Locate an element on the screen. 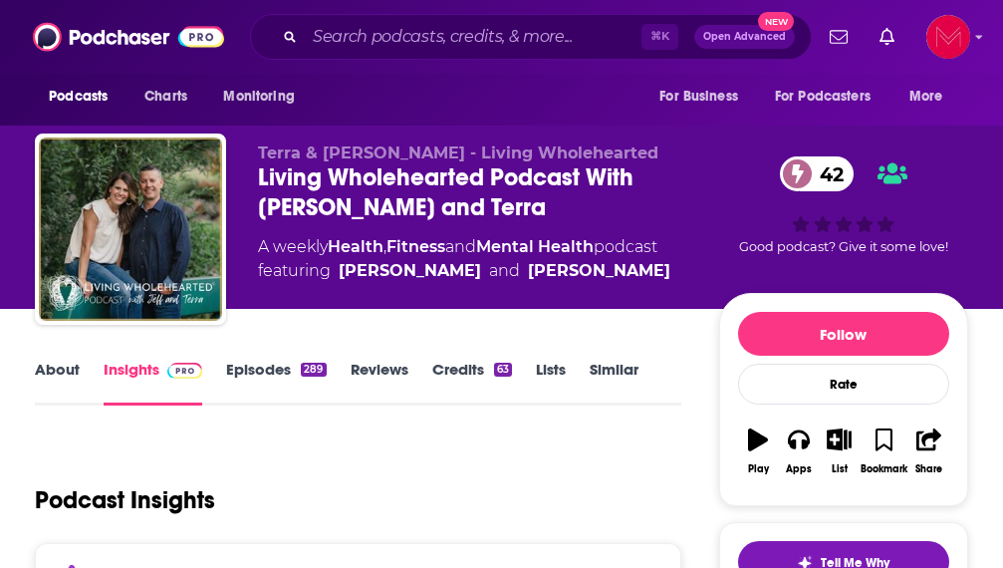  span: 42 is located at coordinates (827, 173).